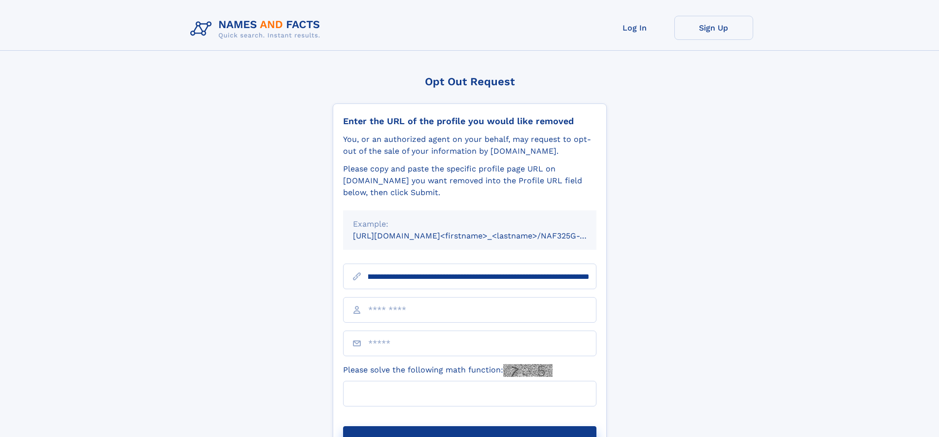 The width and height of the screenshot is (939, 437). Describe the element at coordinates (470, 81) in the screenshot. I see `div: Opt Out Request` at that location.